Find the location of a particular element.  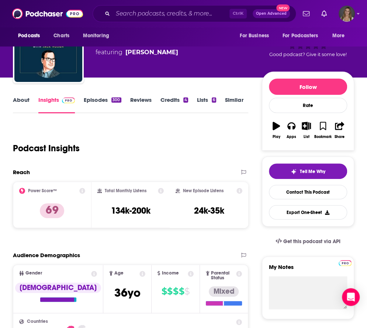

img: User Profile is located at coordinates (347, 14).